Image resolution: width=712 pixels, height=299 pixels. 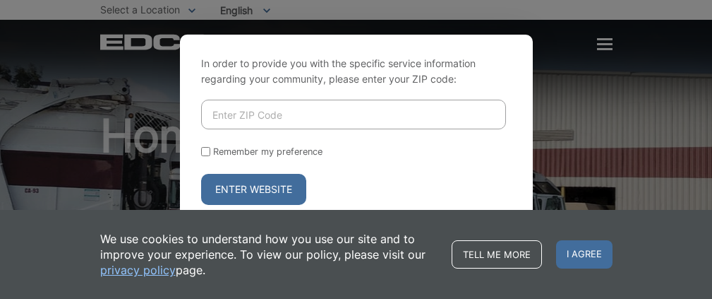 I want to click on input: Enter ZIP Code, so click(x=354, y=114).